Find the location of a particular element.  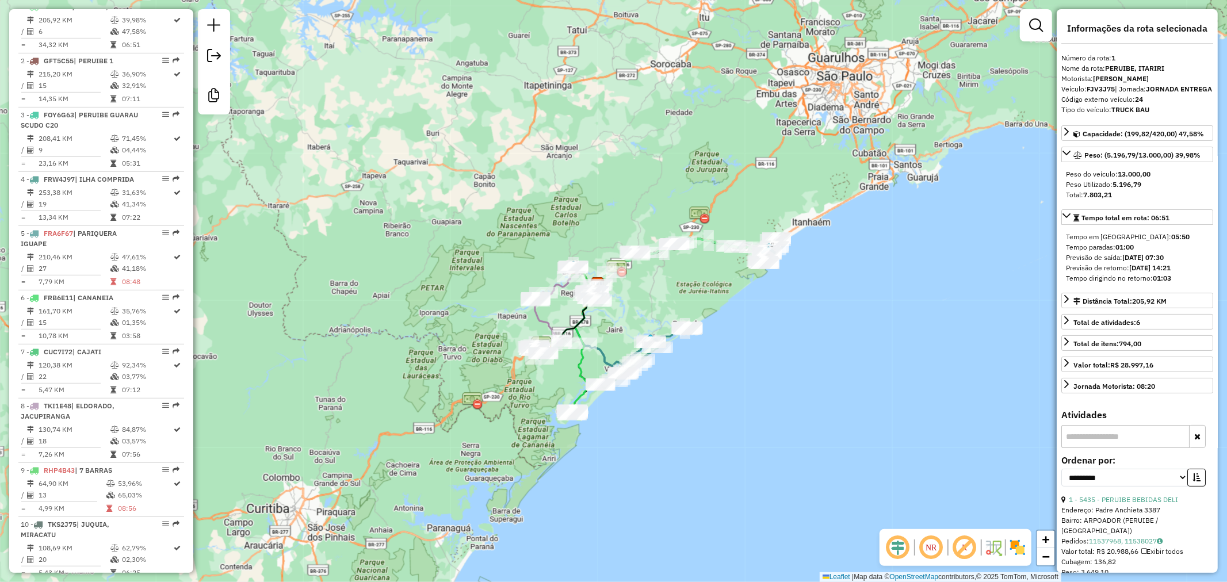

span: TKI1E48 is located at coordinates (58, 406).